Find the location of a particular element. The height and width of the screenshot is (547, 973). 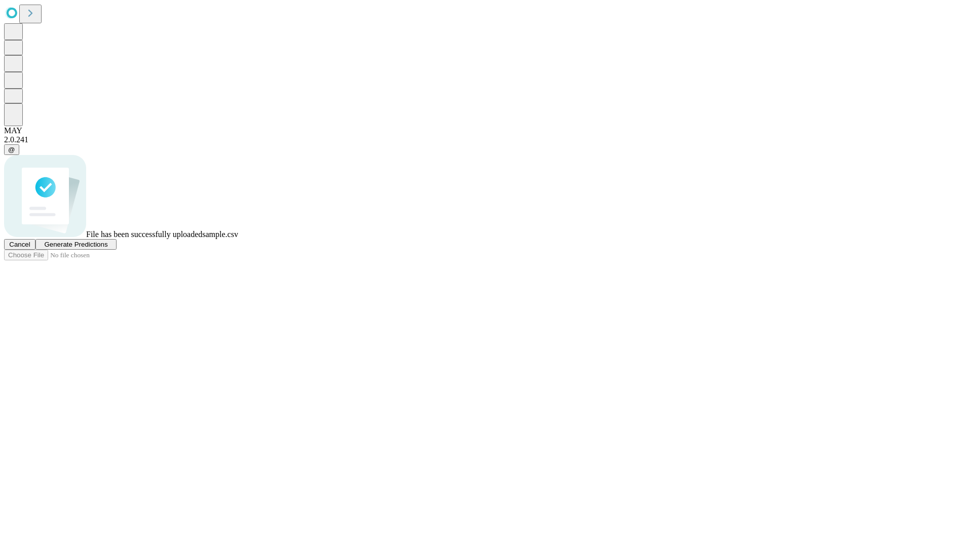

span: File has been successfully uploaded is located at coordinates (144, 234).